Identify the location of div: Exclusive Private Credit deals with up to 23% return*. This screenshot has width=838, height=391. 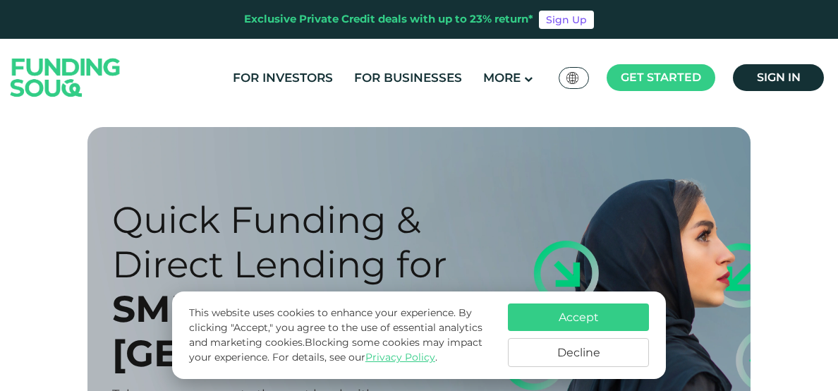
(389, 19).